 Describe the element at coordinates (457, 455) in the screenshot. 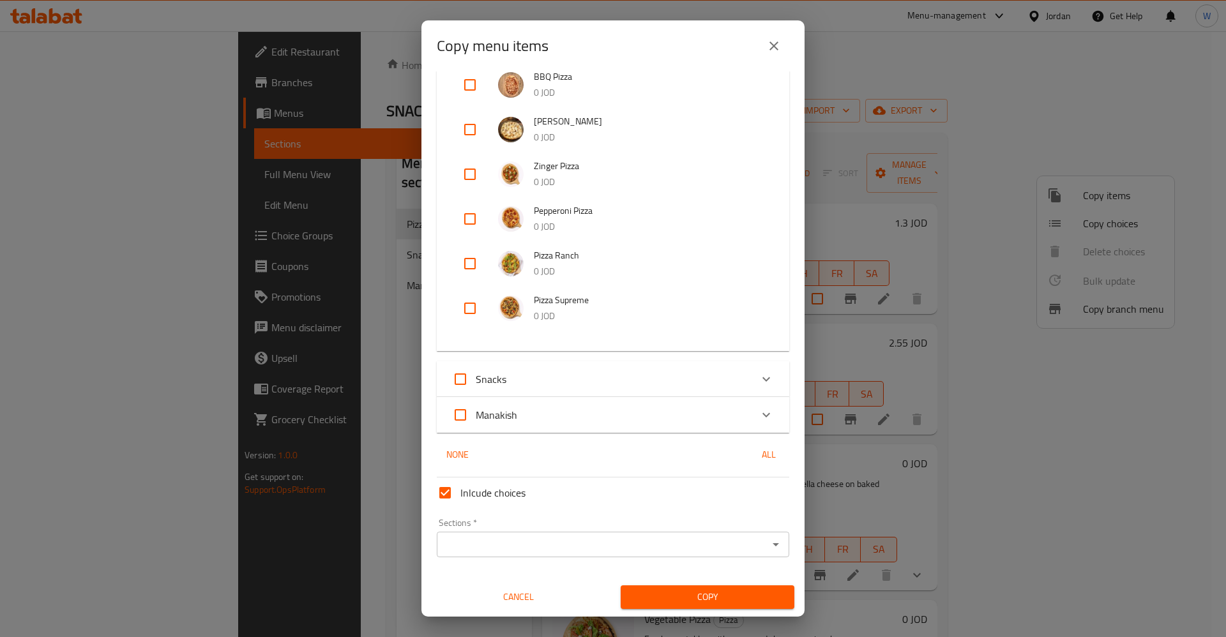

I see `span: None` at that location.